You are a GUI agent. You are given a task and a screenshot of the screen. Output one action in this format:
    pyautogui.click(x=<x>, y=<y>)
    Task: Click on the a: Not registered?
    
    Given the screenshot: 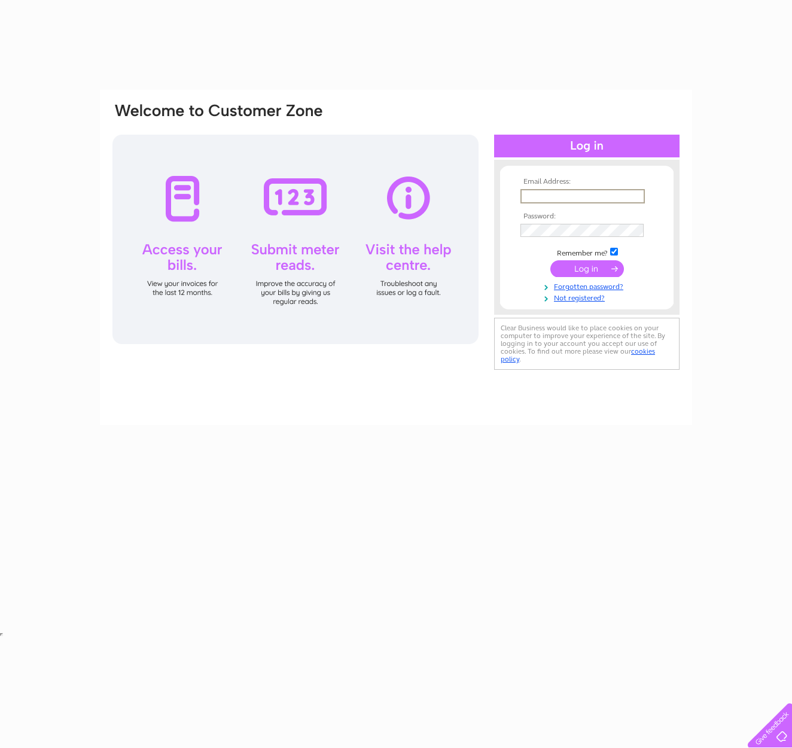 What is the action you would take?
    pyautogui.click(x=588, y=297)
    